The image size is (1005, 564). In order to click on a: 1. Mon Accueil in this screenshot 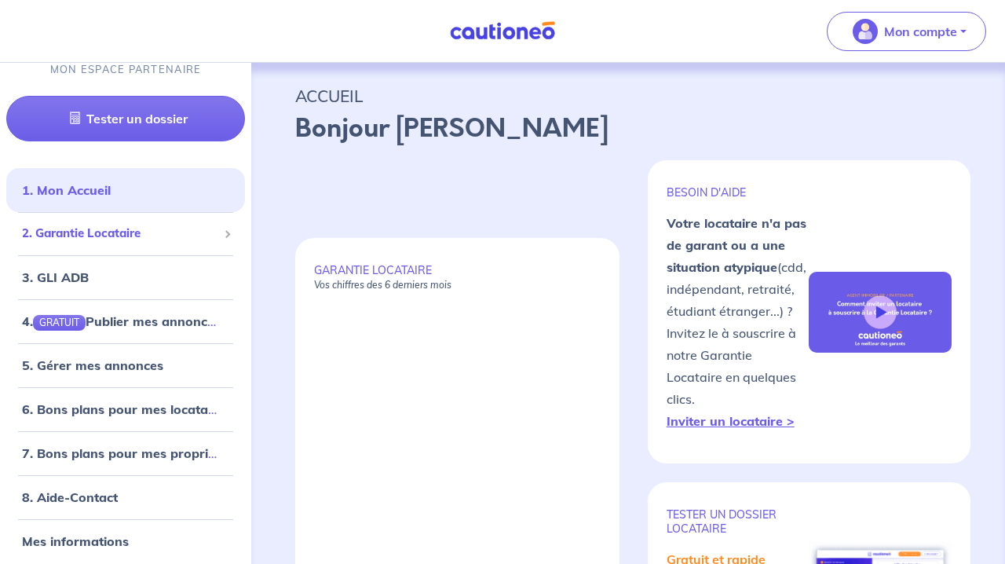, I will do `click(66, 190)`.